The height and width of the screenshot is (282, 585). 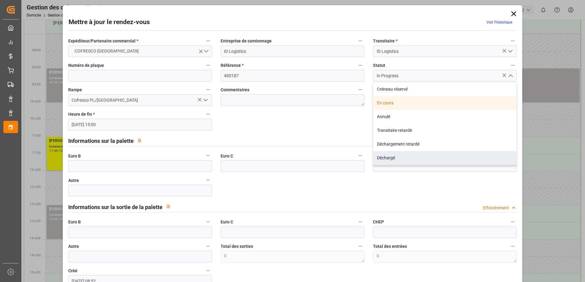 I want to click on font: Numéro de plaque, so click(x=86, y=65).